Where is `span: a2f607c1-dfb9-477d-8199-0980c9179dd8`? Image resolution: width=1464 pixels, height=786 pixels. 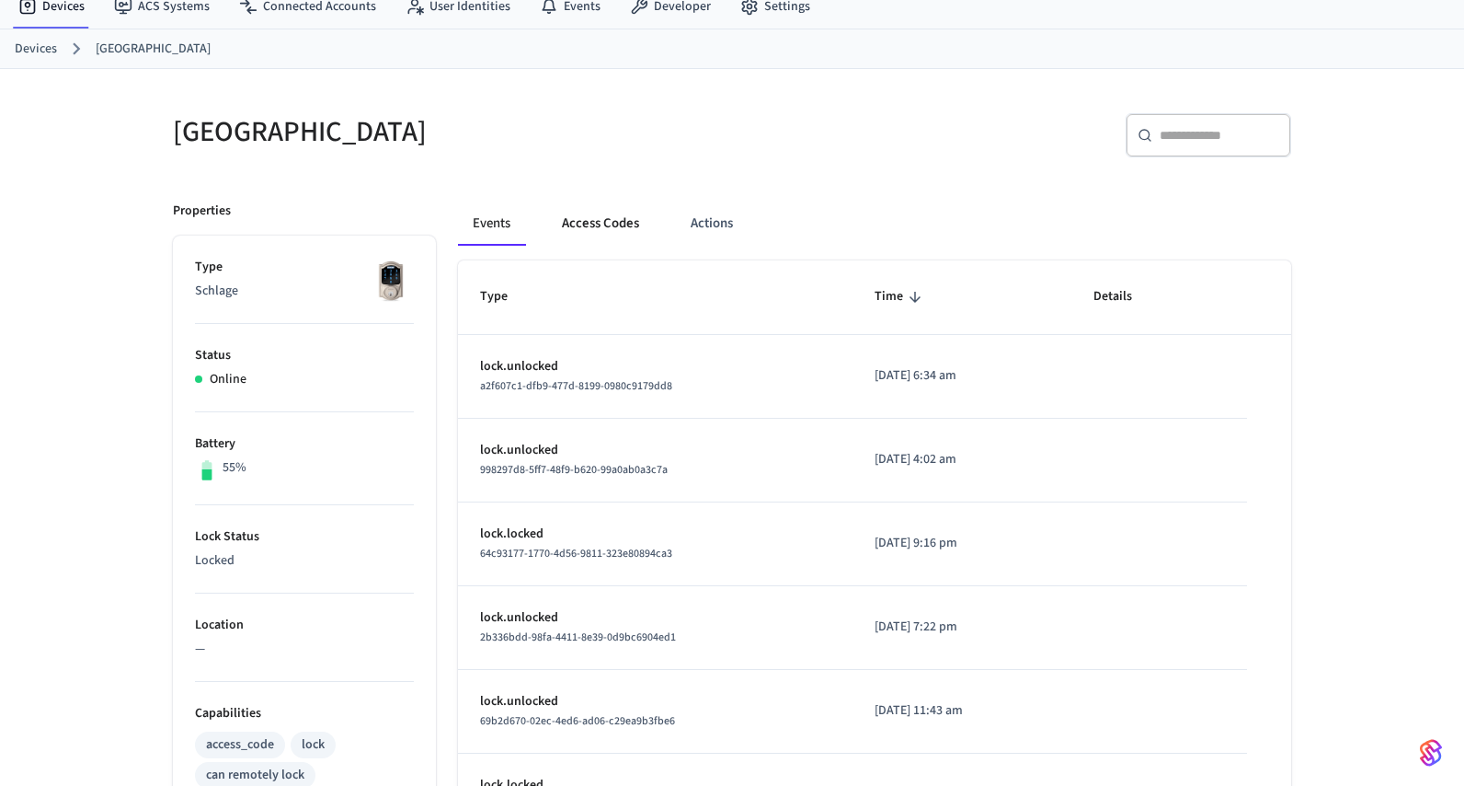
span: a2f607c1-dfb9-477d-8199-0980c9179dd8 is located at coordinates (576, 385).